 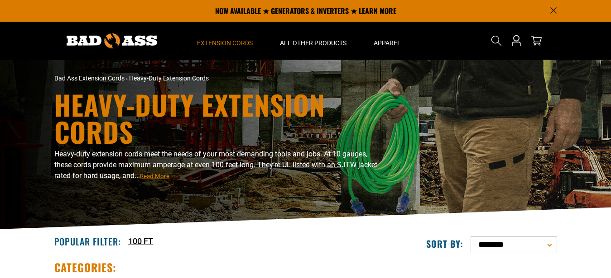 What do you see at coordinates (313, 41) in the screenshot?
I see `summary: All Other Products` at bounding box center [313, 41].